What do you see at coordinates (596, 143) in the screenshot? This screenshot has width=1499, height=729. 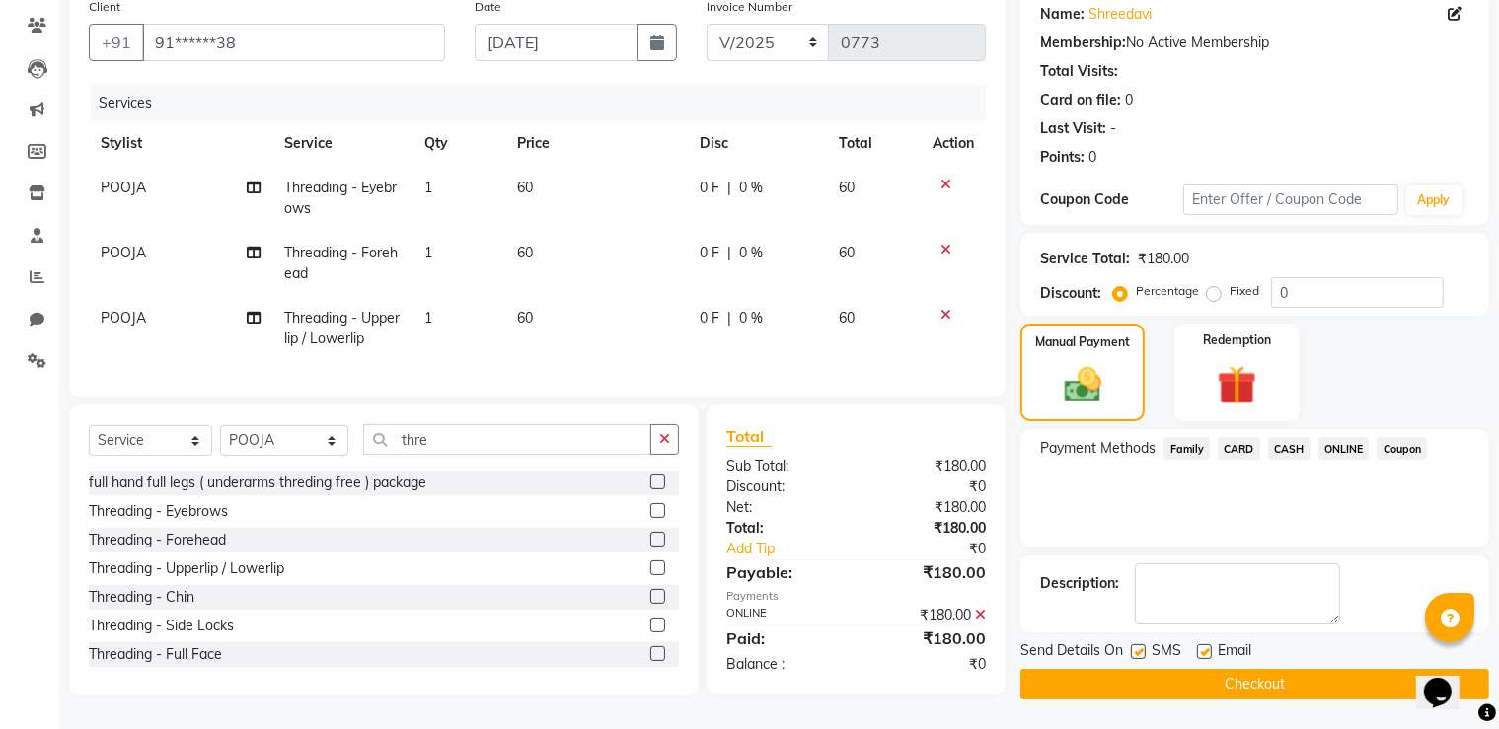 I see `th: Price` at bounding box center [596, 143].